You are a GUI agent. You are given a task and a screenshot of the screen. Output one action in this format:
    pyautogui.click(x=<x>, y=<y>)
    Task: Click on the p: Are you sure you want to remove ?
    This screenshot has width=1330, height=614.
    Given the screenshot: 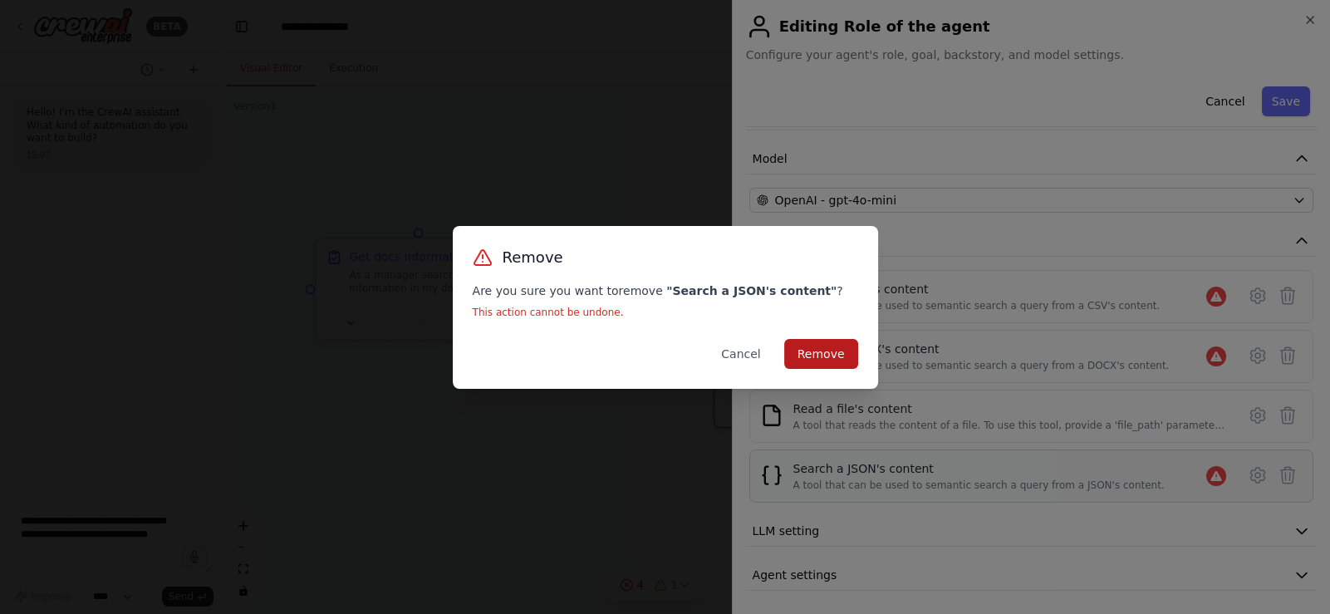 What is the action you would take?
    pyautogui.click(x=665, y=291)
    